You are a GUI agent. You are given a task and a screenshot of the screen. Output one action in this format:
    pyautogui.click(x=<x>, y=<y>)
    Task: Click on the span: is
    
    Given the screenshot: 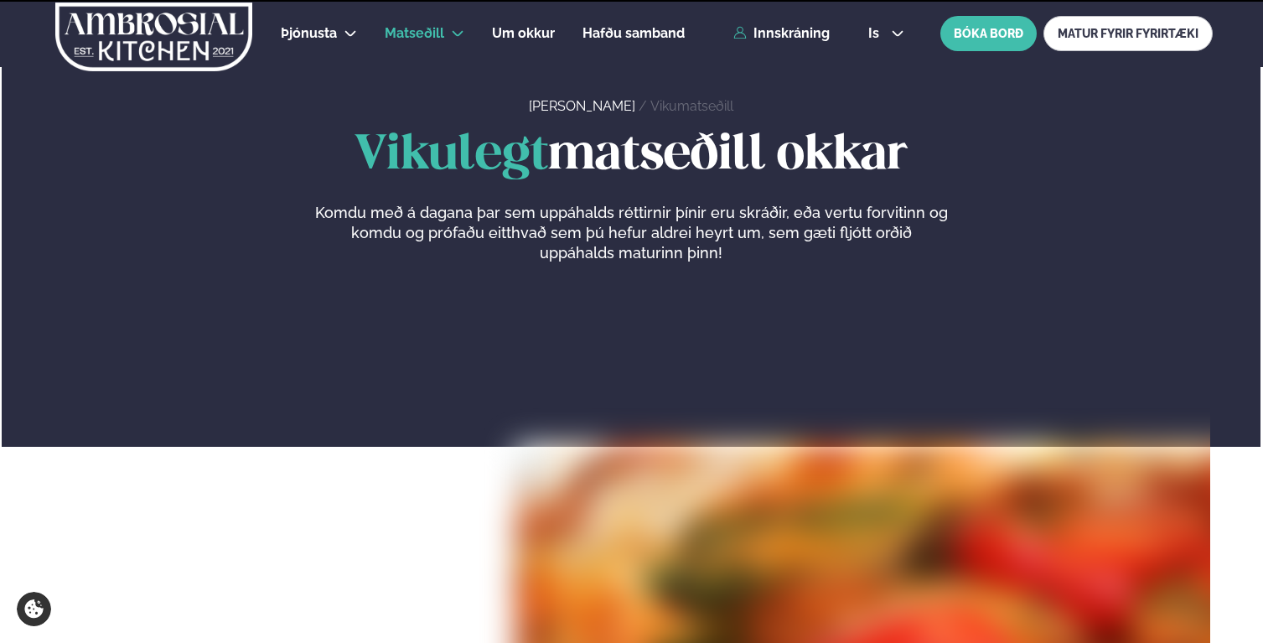 What is the action you would take?
    pyautogui.click(x=876, y=34)
    